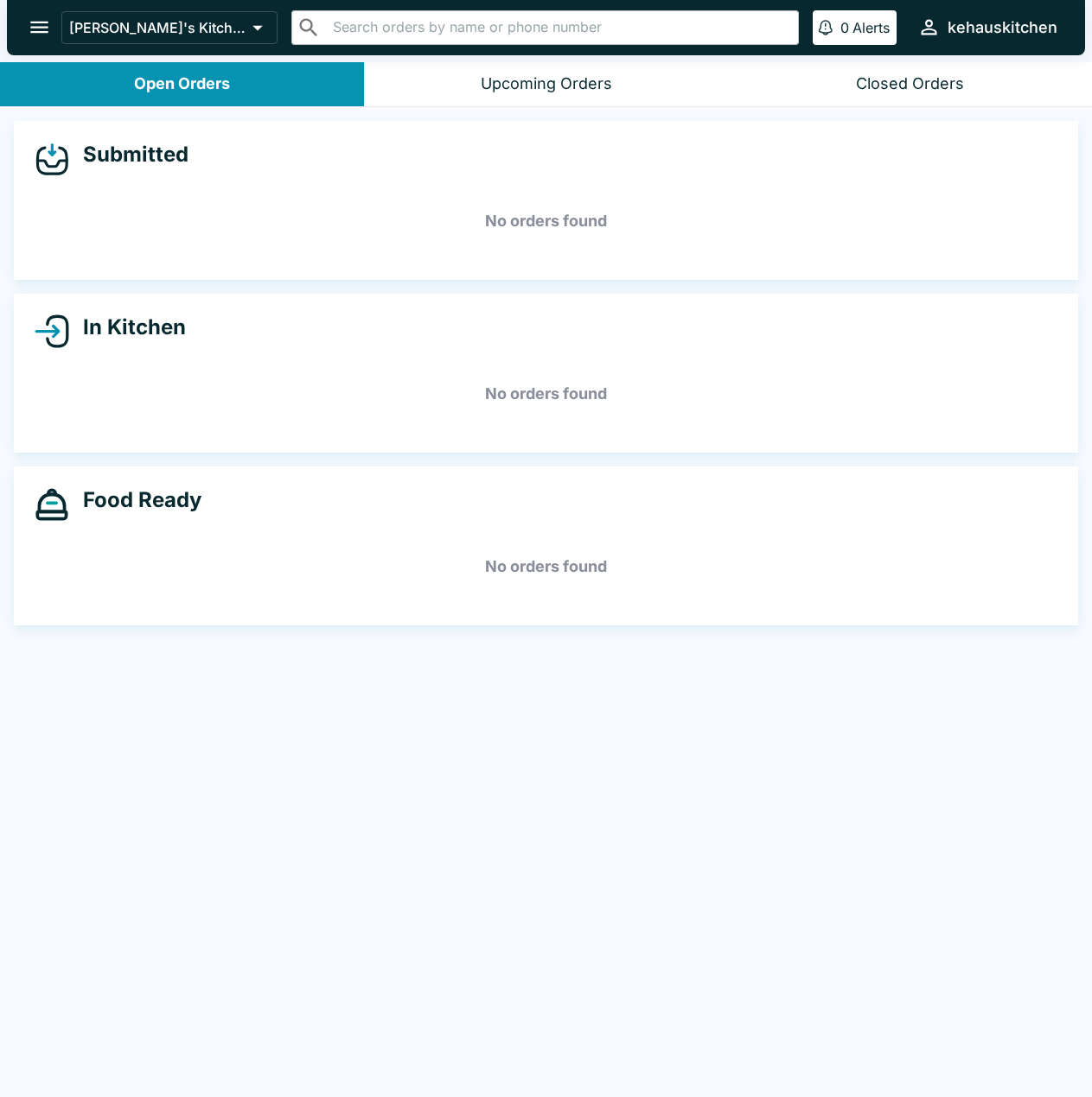 The image size is (1092, 1097). I want to click on div: kehauskitchen, so click(1002, 28).